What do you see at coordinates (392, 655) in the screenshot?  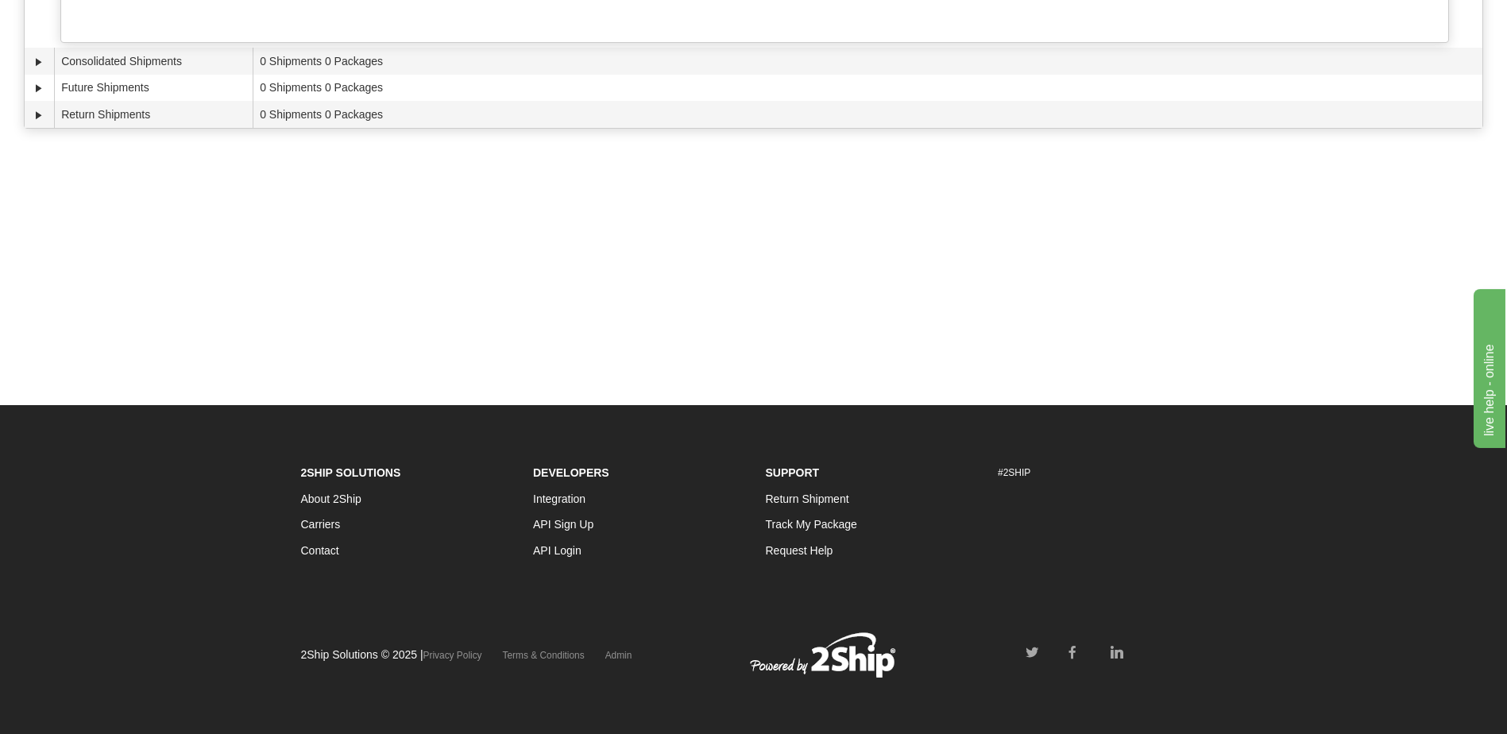 I see `span: 2Ship Solutions © 2025 |` at bounding box center [392, 655].